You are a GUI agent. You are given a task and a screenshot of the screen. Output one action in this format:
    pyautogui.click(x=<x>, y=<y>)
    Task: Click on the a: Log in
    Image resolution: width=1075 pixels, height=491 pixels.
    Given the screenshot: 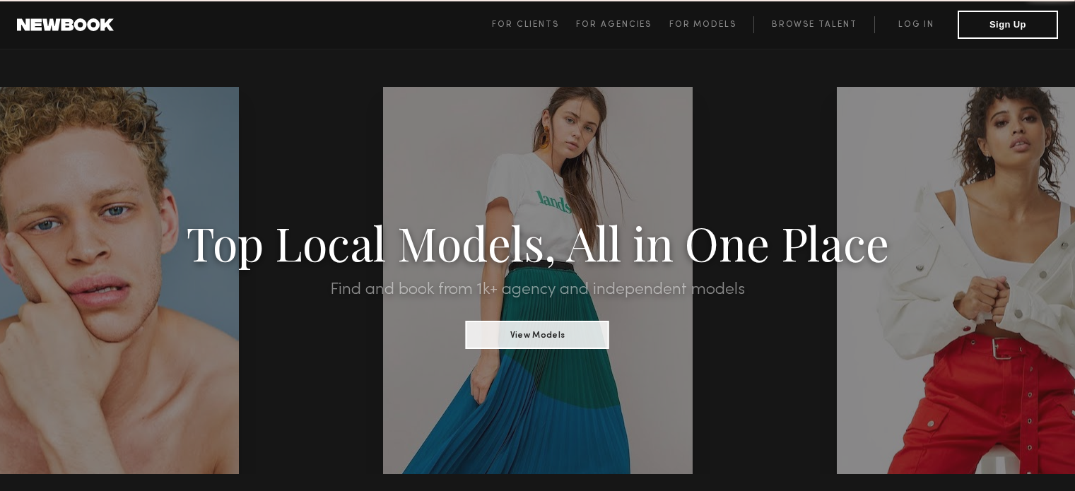 What is the action you would take?
    pyautogui.click(x=916, y=25)
    